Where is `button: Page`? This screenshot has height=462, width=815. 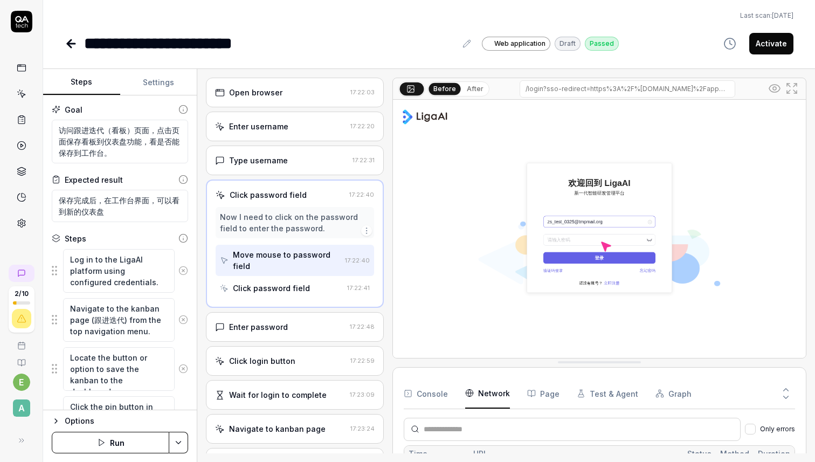 button: Page is located at coordinates (543, 393).